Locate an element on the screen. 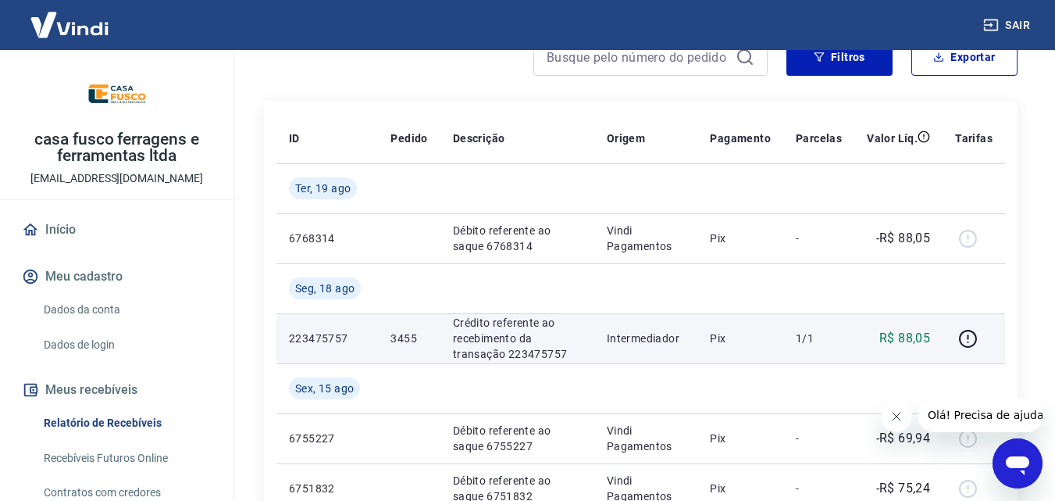 The height and width of the screenshot is (501, 1055). p: 3455 is located at coordinates (408, 338).